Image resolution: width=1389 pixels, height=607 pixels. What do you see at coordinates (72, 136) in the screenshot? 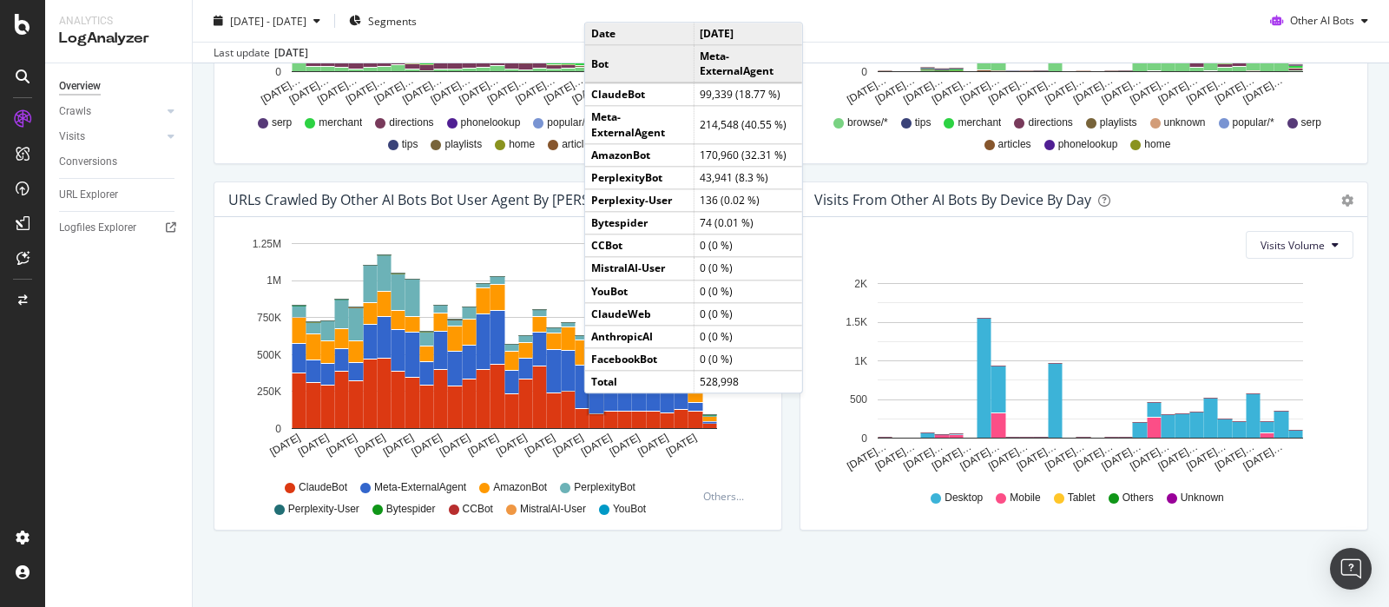
I see `div: Visits` at bounding box center [72, 136].